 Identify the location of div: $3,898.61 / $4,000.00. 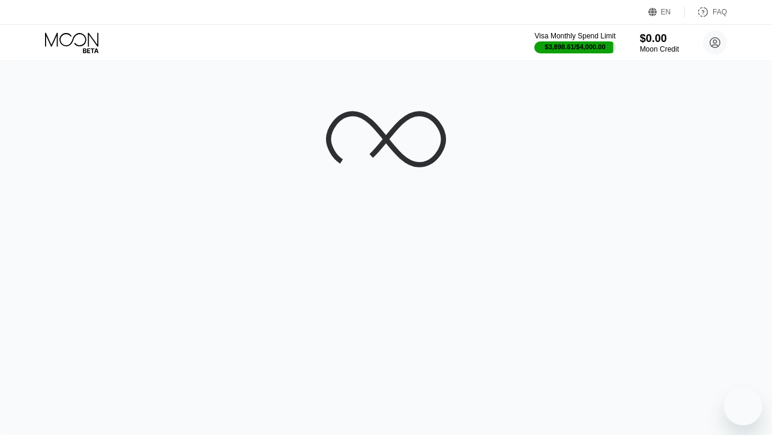
(575, 47).